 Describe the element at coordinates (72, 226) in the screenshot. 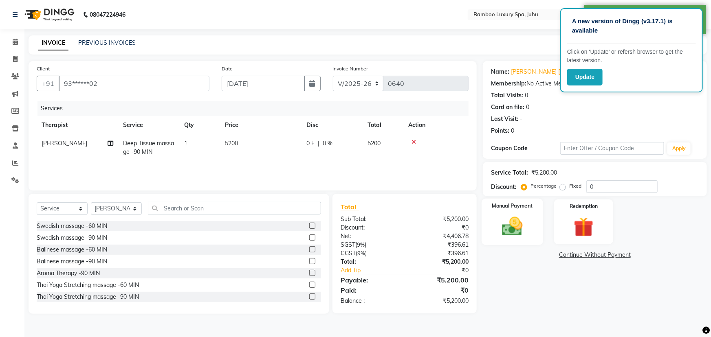

I see `div: Swedish massage -60 MIN` at that location.